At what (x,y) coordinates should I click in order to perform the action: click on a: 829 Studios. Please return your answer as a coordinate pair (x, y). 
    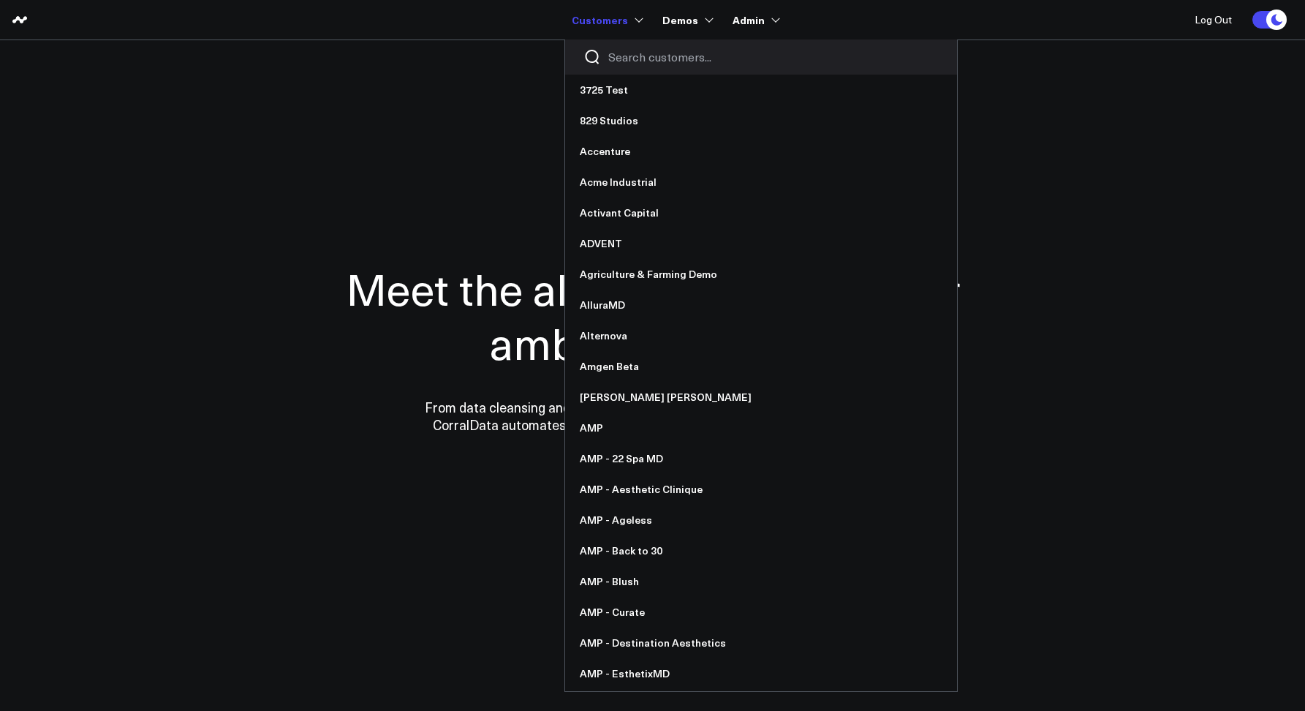
    Looking at the image, I should click on (761, 121).